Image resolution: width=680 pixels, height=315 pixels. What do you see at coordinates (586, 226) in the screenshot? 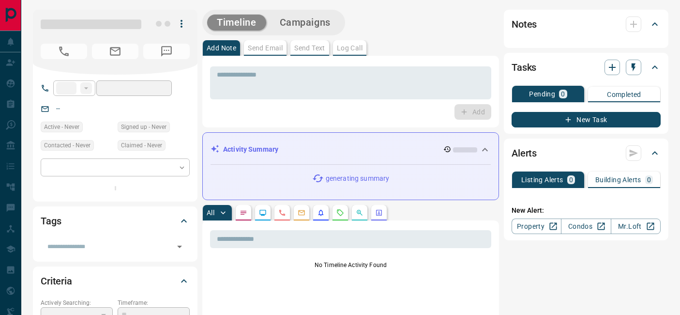
I see `a: Condos` at bounding box center [586, 226].